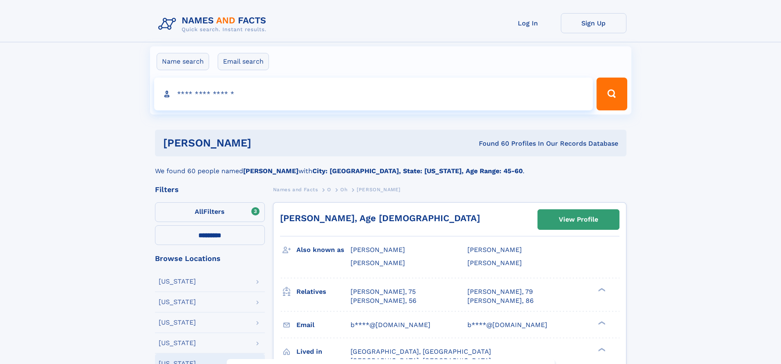  What do you see at coordinates (611, 94) in the screenshot?
I see `button: Search Button` at bounding box center [611, 94].